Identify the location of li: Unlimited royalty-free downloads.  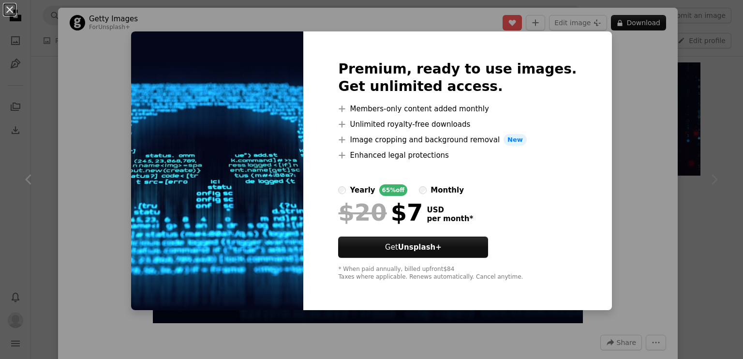
(457, 124).